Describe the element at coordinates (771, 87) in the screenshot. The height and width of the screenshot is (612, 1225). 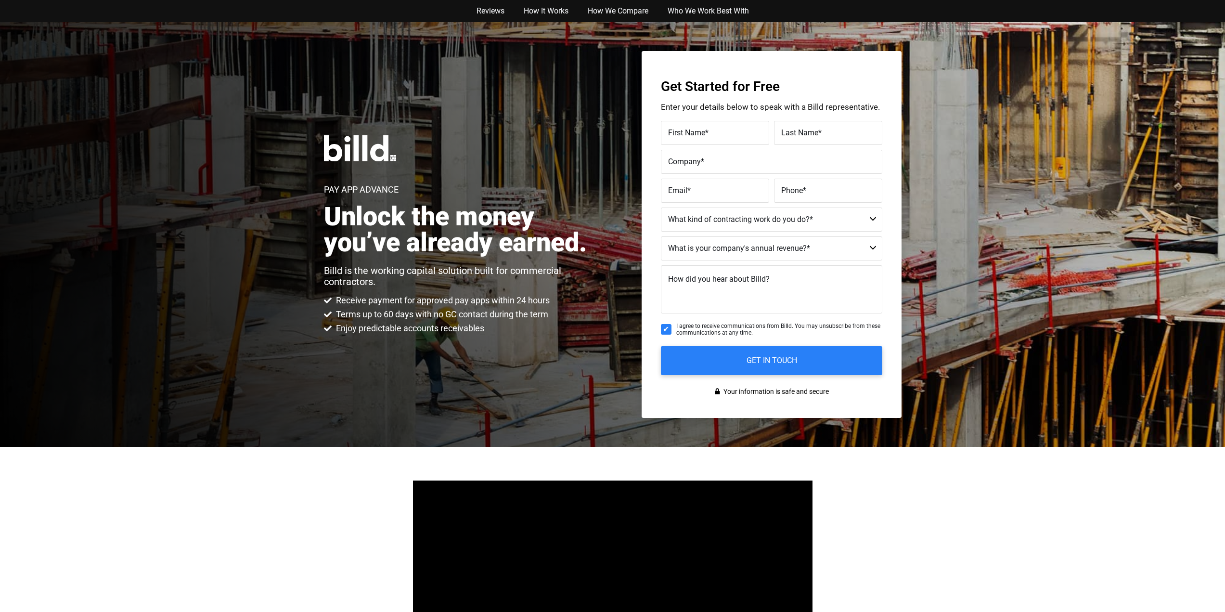
I see `h3: Get Started for Free` at that location.